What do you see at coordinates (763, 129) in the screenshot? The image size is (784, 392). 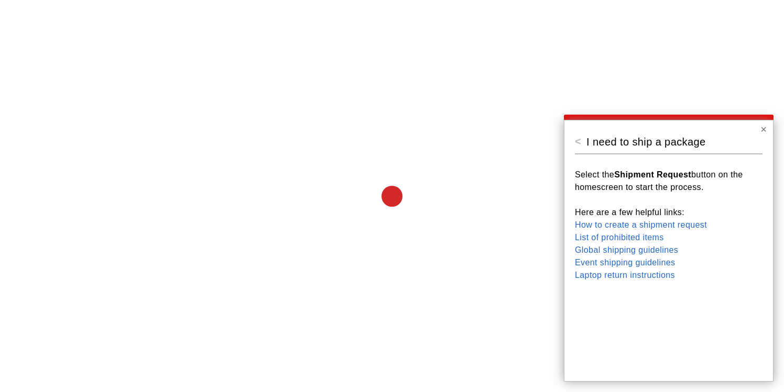 I see `button: Close` at bounding box center [763, 129].